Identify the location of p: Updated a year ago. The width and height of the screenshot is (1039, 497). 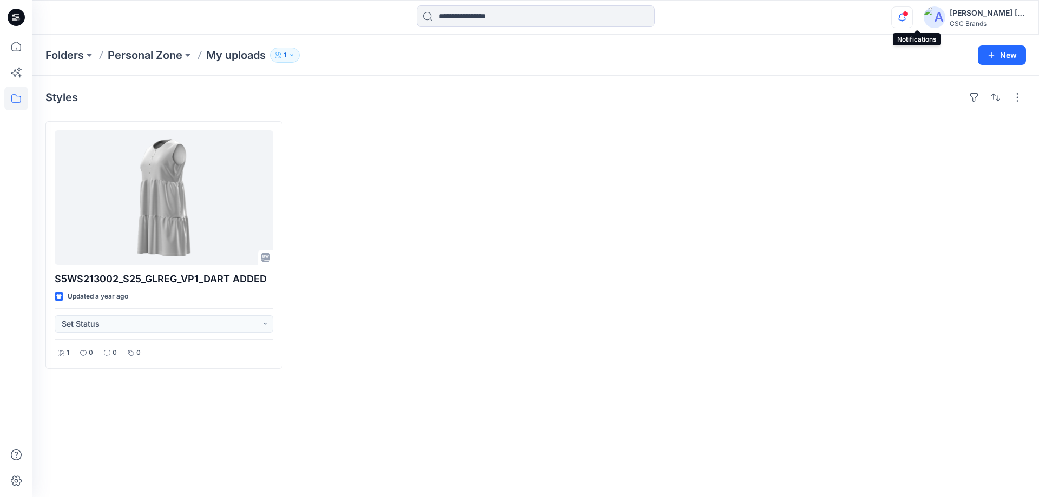
(98, 296).